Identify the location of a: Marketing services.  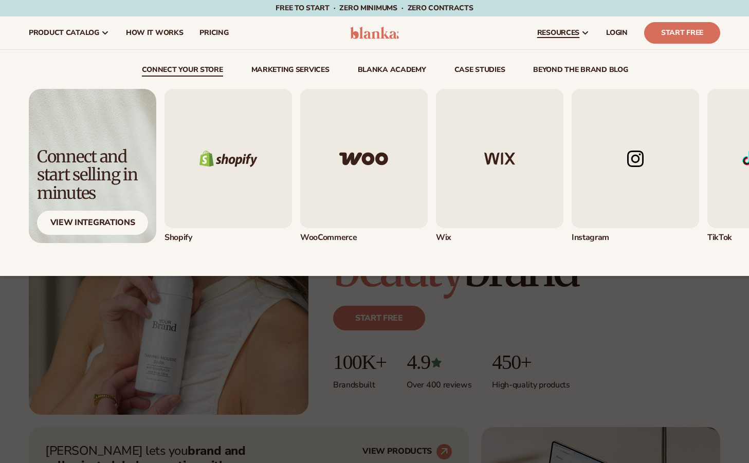
(290, 71).